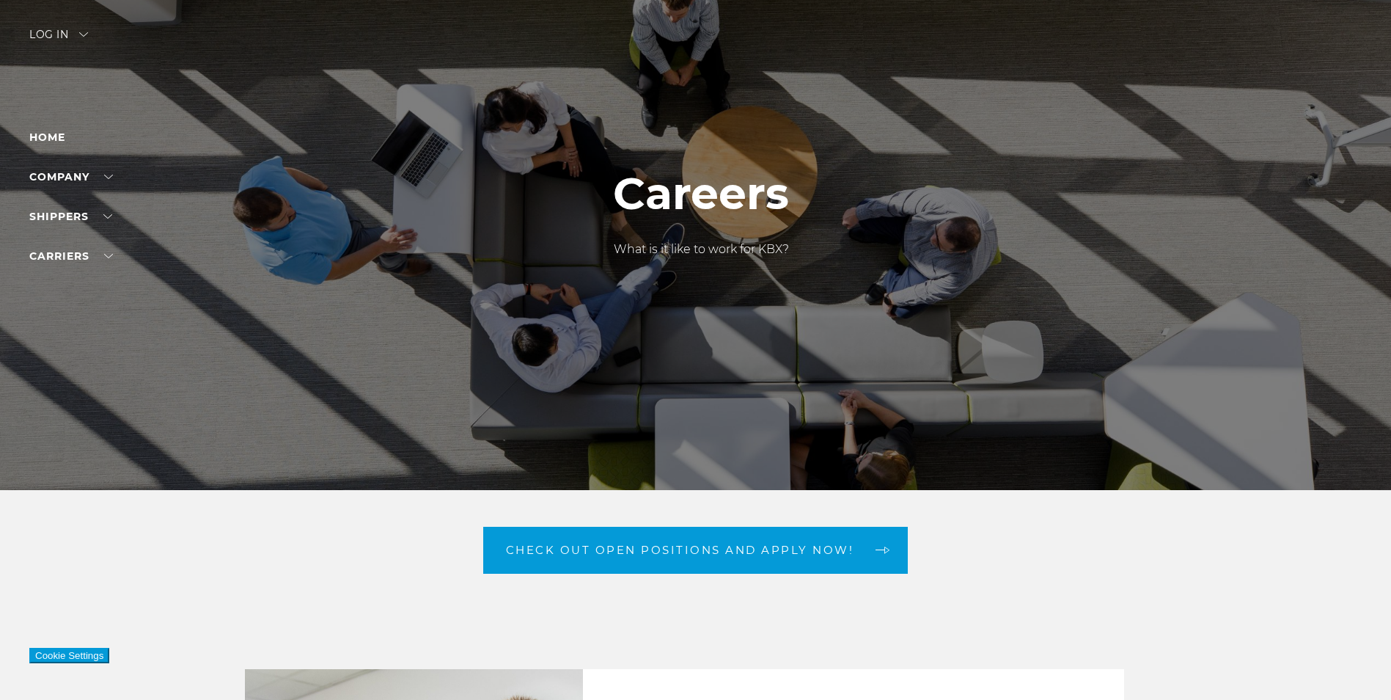  What do you see at coordinates (680, 549) in the screenshot?
I see `span: Check out open positions and apply now!` at bounding box center [680, 549].